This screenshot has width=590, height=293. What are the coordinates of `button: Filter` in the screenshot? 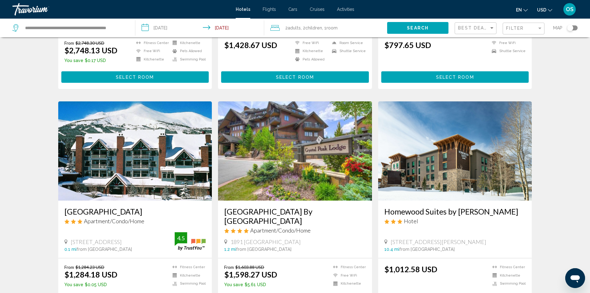 It's located at (523, 28).